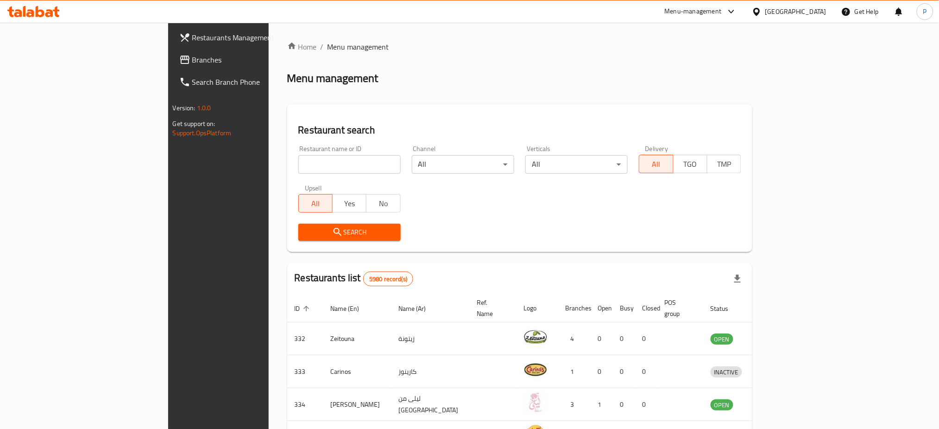 The image size is (939, 429). Describe the element at coordinates (574, 339) in the screenshot. I see `td: 4` at that location.